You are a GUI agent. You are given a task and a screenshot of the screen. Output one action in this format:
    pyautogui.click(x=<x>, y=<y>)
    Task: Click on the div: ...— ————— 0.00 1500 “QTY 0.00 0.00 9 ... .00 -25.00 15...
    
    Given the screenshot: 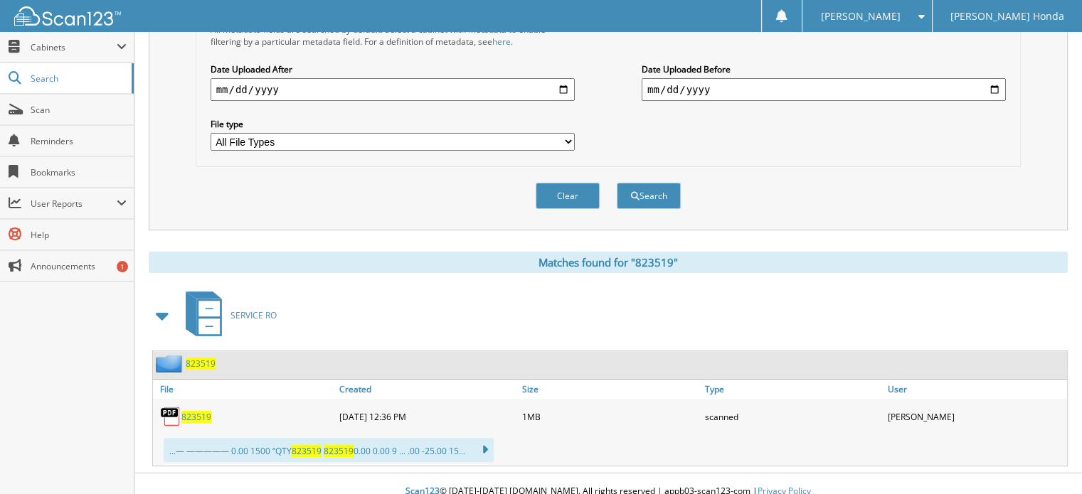 What is the action you would take?
    pyautogui.click(x=329, y=450)
    